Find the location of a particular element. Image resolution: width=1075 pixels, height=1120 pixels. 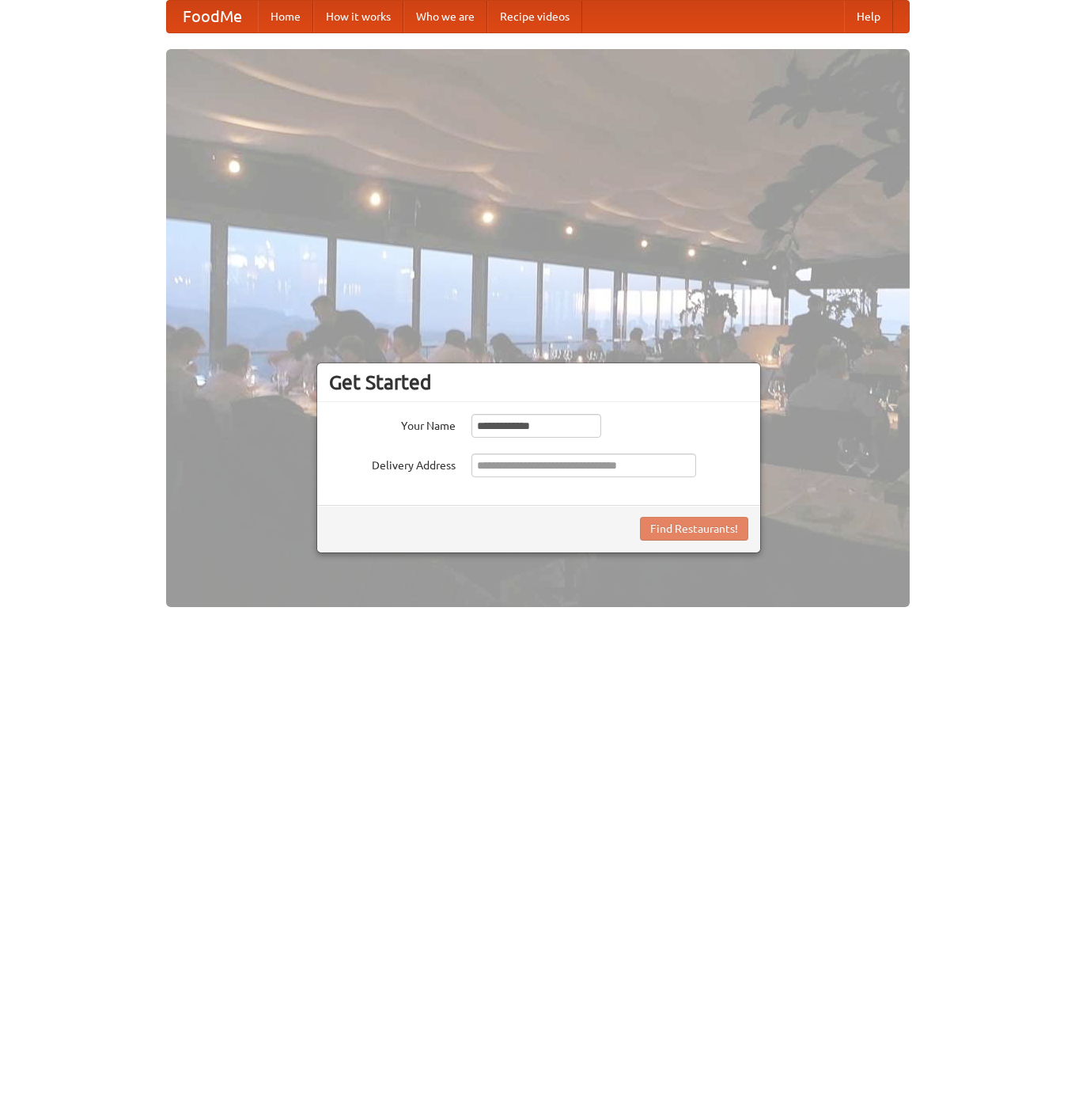

a: Help is located at coordinates (869, 17).